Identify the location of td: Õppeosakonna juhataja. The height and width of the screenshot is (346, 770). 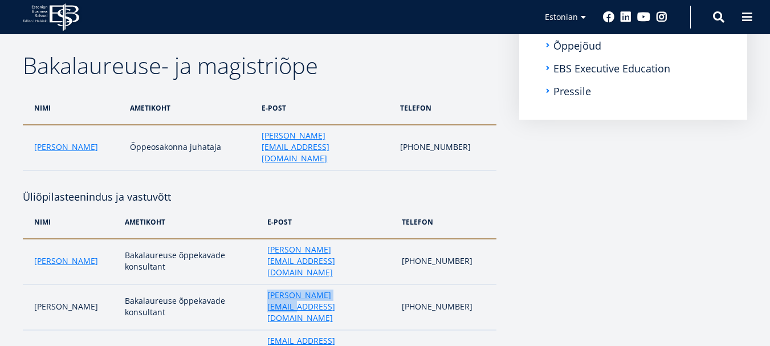
(190, 148).